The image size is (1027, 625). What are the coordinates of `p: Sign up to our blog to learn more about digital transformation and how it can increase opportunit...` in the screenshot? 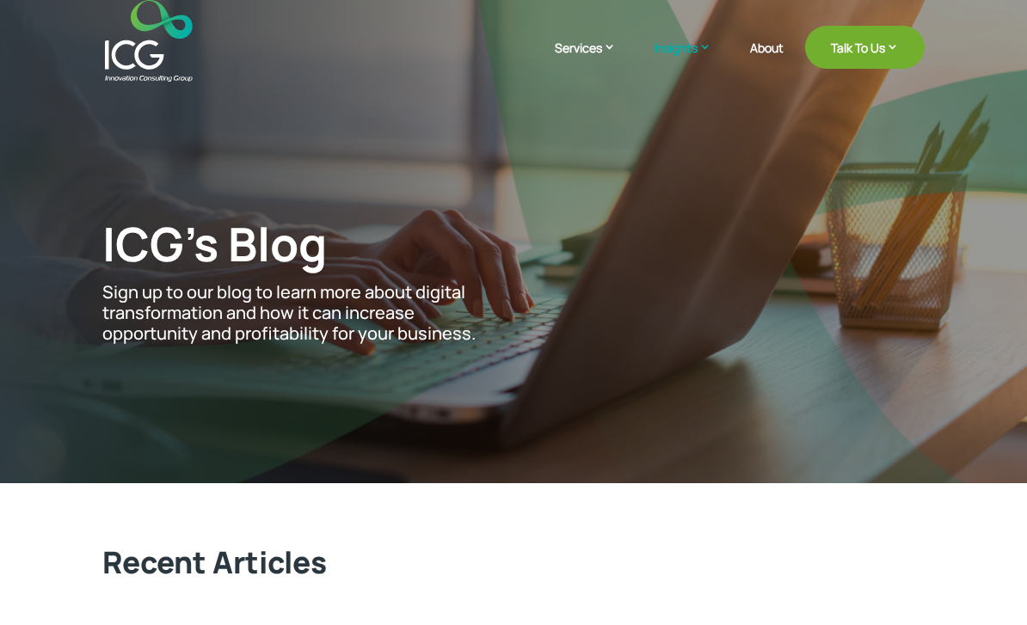 It's located at (296, 313).